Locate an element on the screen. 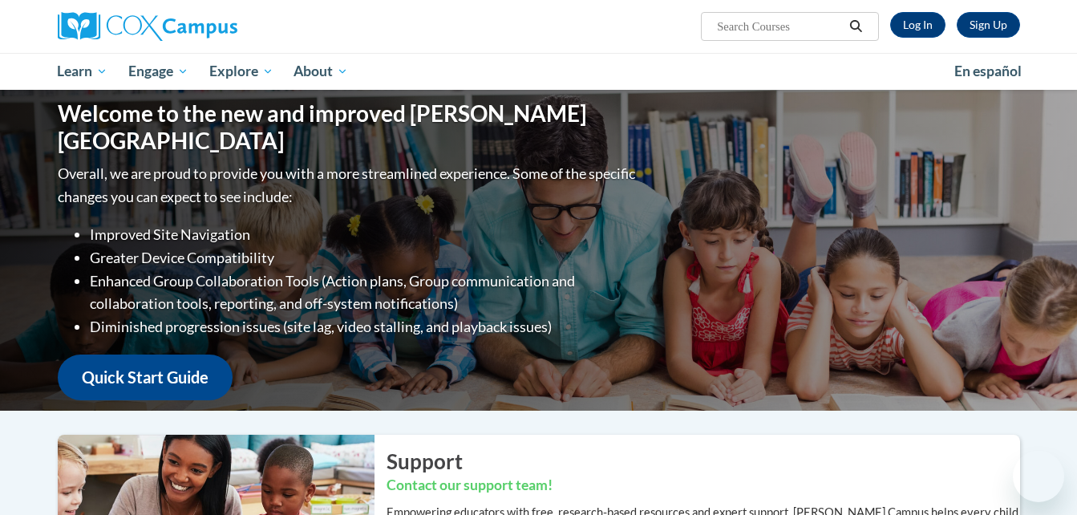 The width and height of the screenshot is (1077, 515). a: Log In is located at coordinates (917, 25).